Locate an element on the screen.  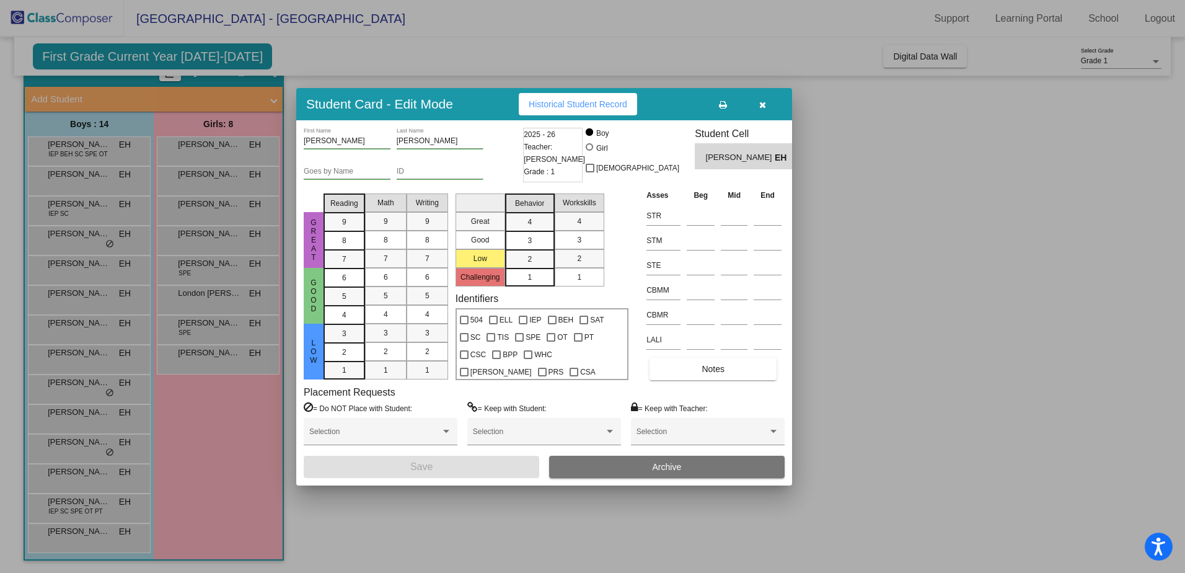
span: PRS is located at coordinates (556, 372).